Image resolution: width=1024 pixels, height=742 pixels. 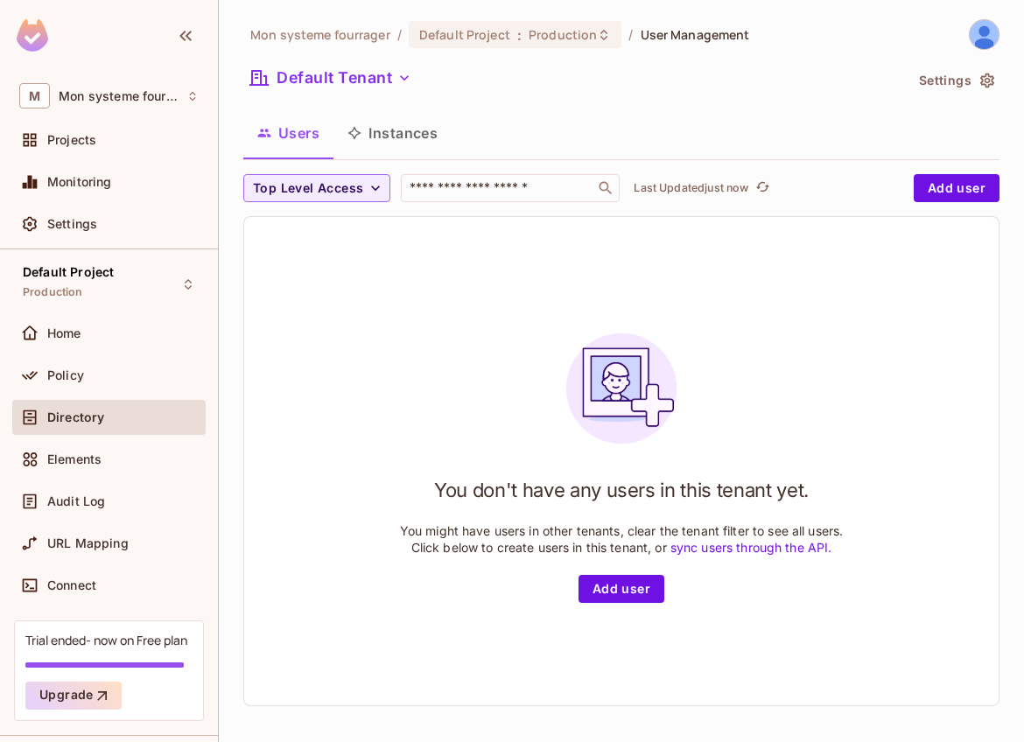 I want to click on button: refresh, so click(x=763, y=188).